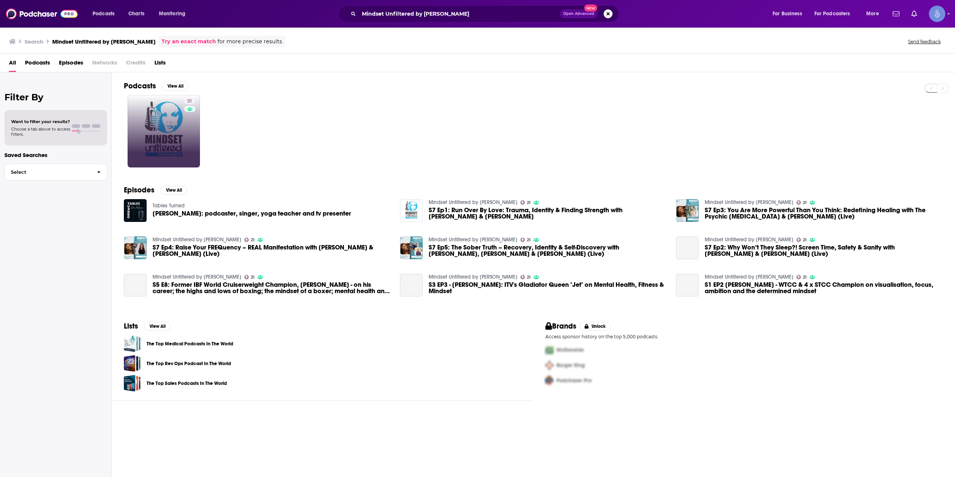 Image resolution: width=955 pixels, height=477 pixels. Describe the element at coordinates (147, 326) in the screenshot. I see `a: ListsView All` at that location.